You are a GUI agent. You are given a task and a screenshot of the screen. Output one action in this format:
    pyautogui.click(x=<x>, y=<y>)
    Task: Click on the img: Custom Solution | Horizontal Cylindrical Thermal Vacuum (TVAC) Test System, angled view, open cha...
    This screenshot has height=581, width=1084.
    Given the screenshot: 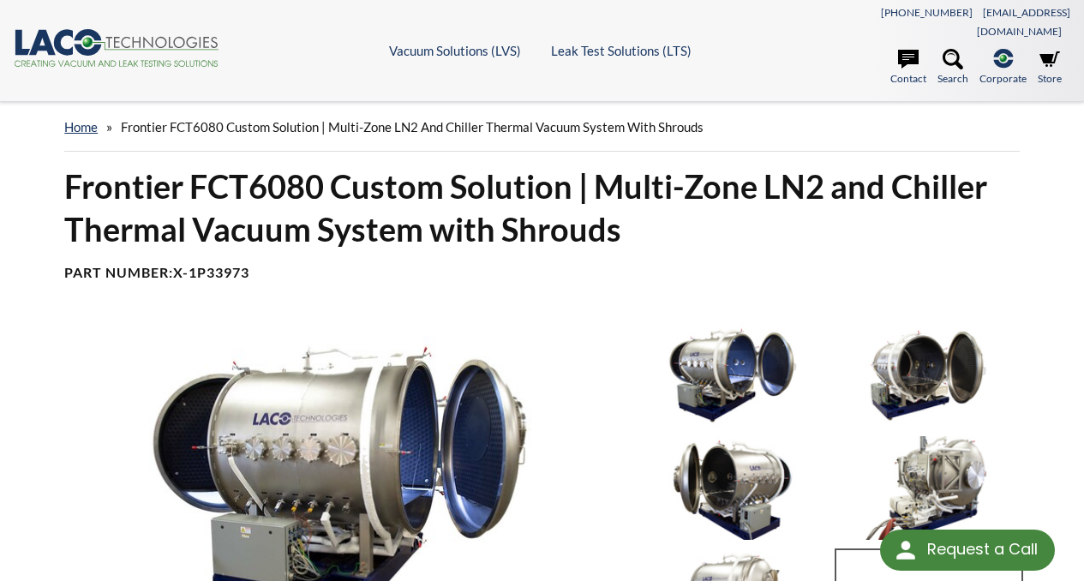 What is the action you would take?
    pyautogui.click(x=733, y=489)
    